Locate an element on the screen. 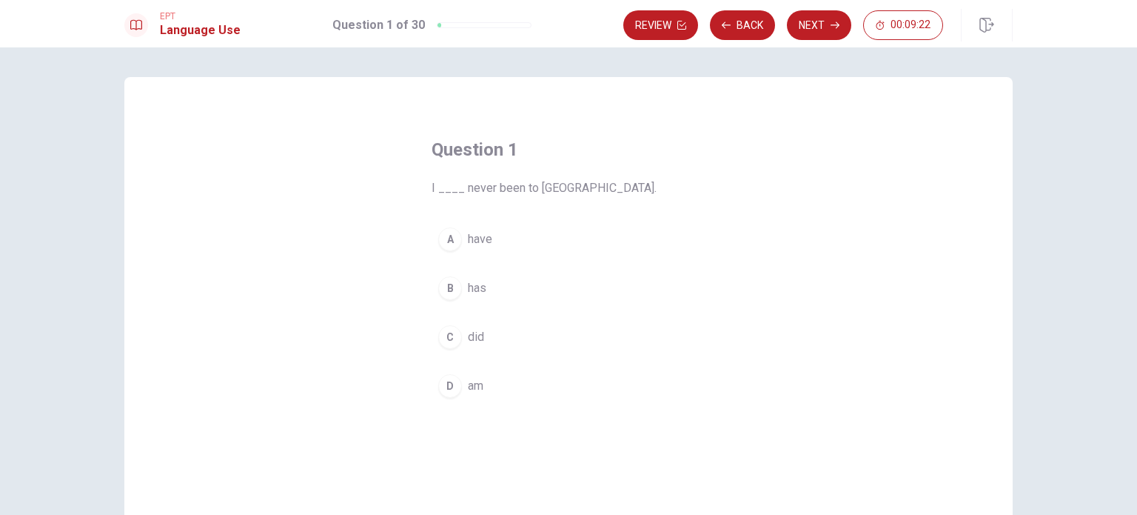 The height and width of the screenshot is (515, 1137). h1: Language Use is located at coordinates (200, 30).